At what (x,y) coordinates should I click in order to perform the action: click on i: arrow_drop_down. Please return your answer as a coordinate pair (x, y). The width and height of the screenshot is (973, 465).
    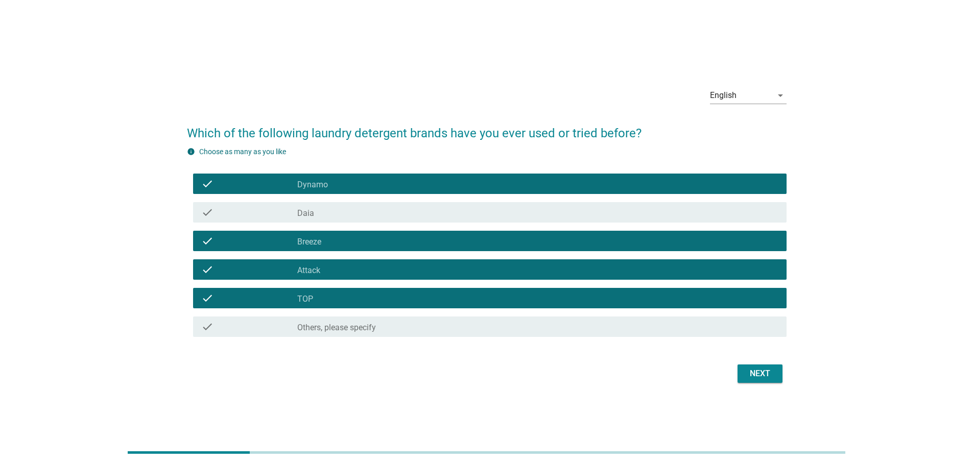
    Looking at the image, I should click on (781, 96).